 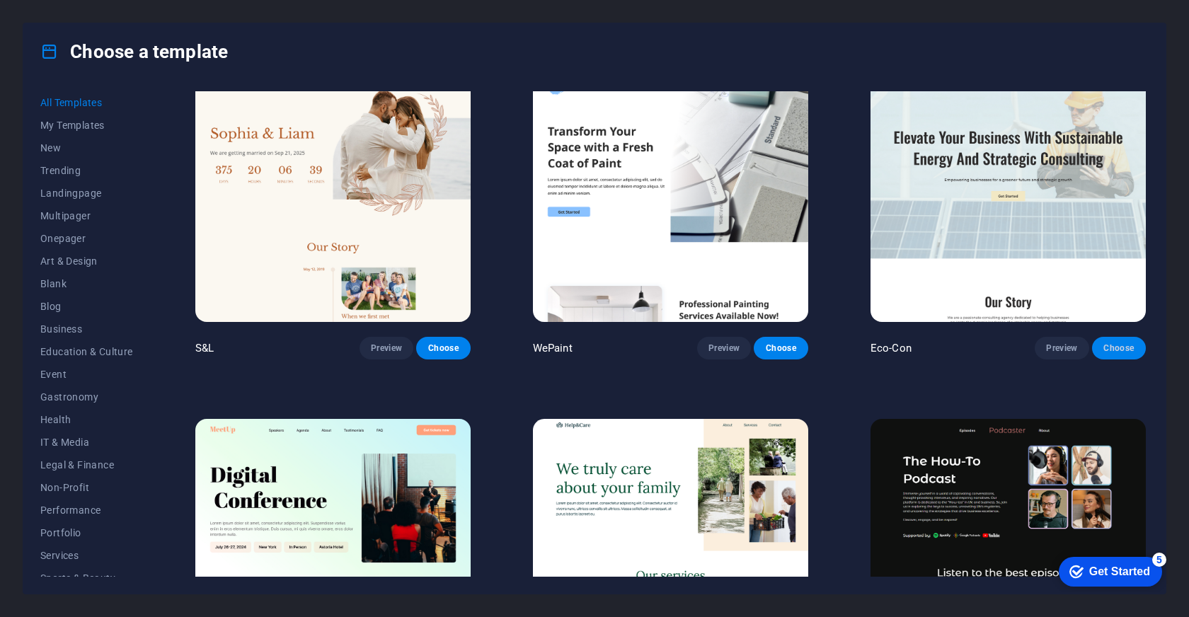 What do you see at coordinates (86, 284) in the screenshot?
I see `span: Blank` at bounding box center [86, 284].